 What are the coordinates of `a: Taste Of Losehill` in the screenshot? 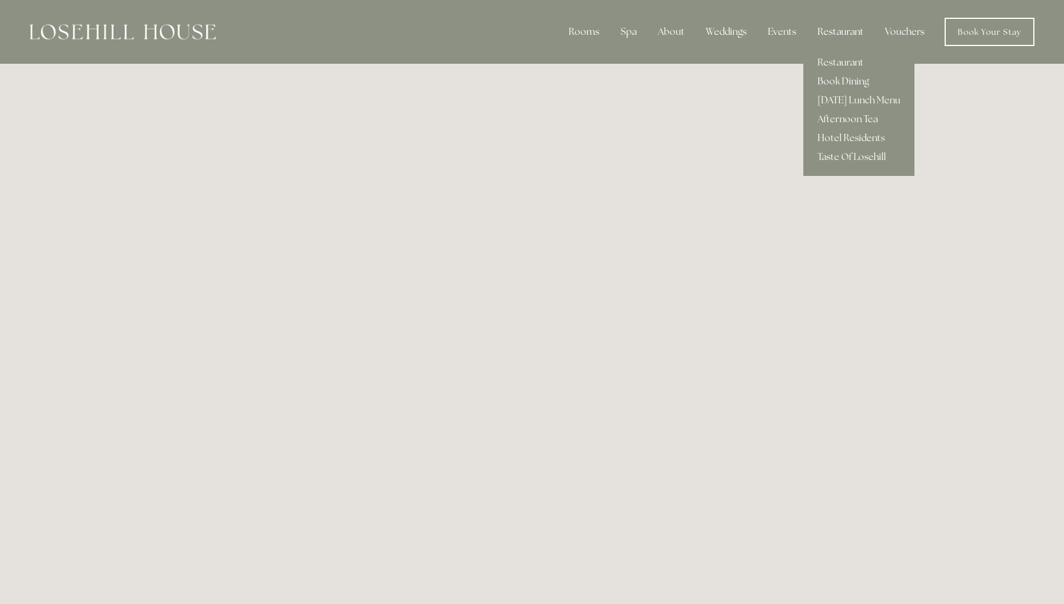 It's located at (859, 157).